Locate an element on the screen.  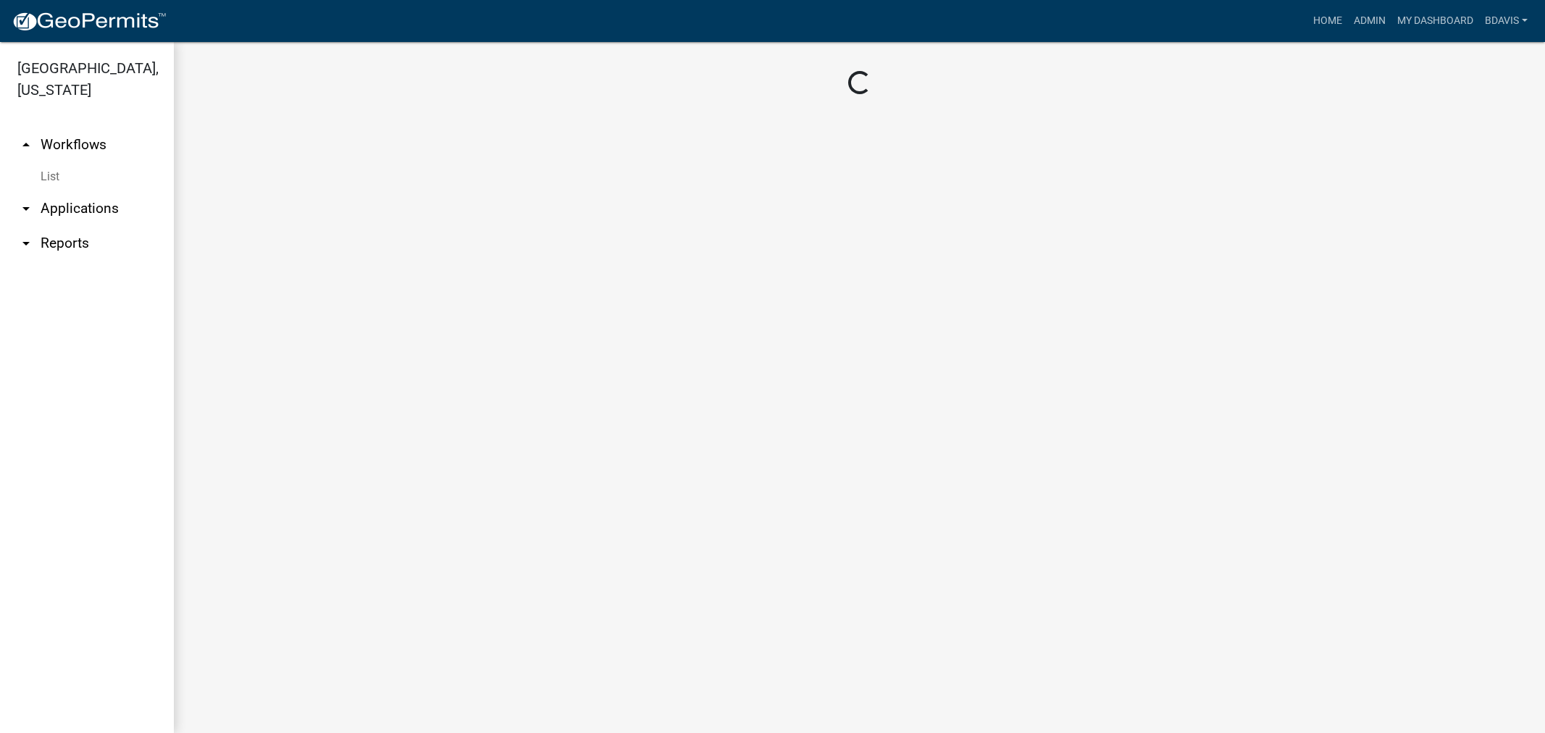
a: My Dashboard is located at coordinates (1435, 21).